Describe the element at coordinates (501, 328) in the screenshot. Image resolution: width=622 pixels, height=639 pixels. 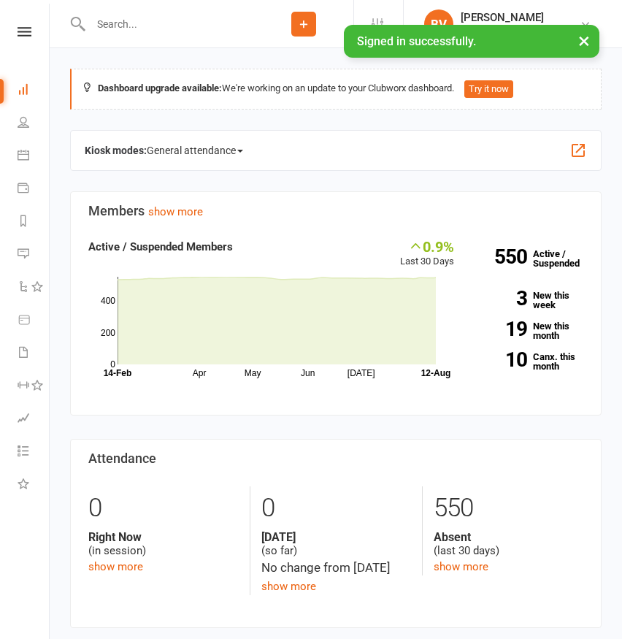
I see `strong: 19` at that location.